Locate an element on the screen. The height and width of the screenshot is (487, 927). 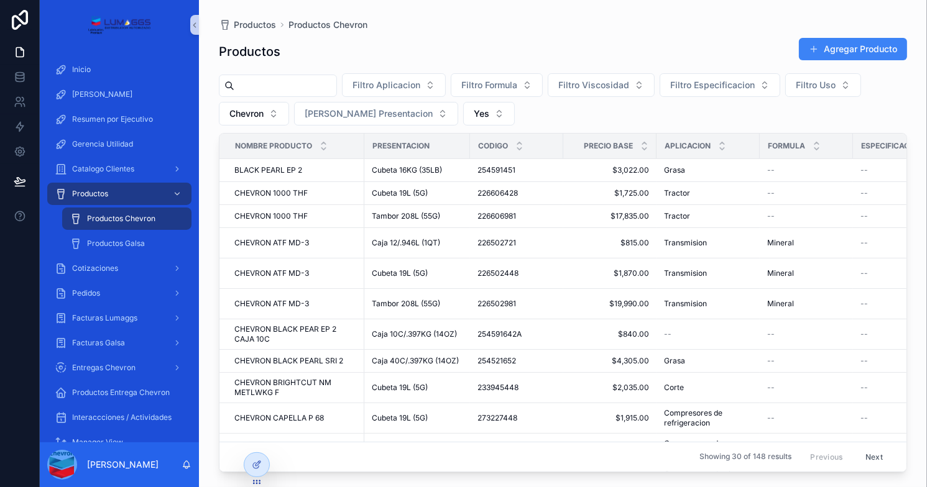
span: CHEVRON ATF MD-3 is located at coordinates (272, 273).